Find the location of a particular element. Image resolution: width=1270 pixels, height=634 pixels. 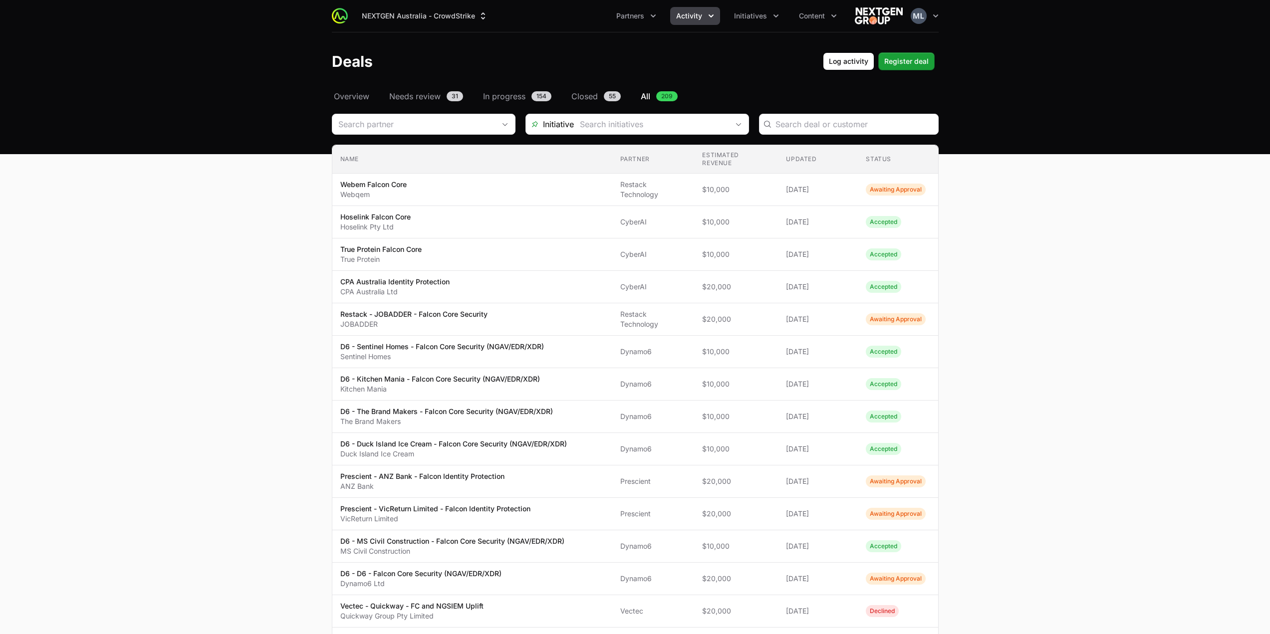

p: MS Civil Construction is located at coordinates (452, 551).